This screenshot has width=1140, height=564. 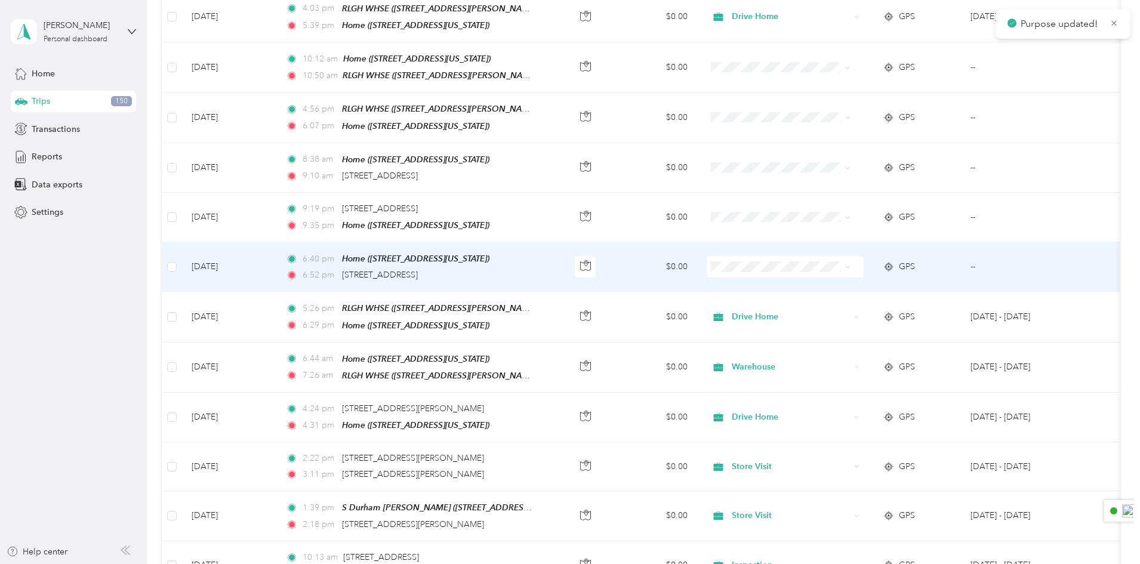 I want to click on span: 6:44 am, so click(x=319, y=359).